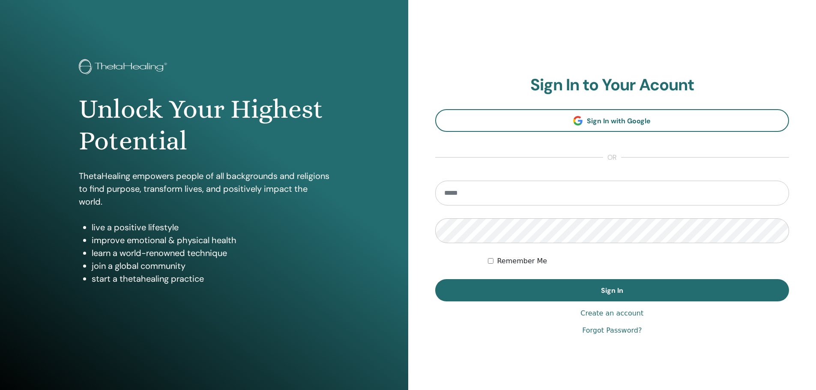 The height and width of the screenshot is (390, 816). What do you see at coordinates (619, 121) in the screenshot?
I see `span: Sign In with Google` at bounding box center [619, 121].